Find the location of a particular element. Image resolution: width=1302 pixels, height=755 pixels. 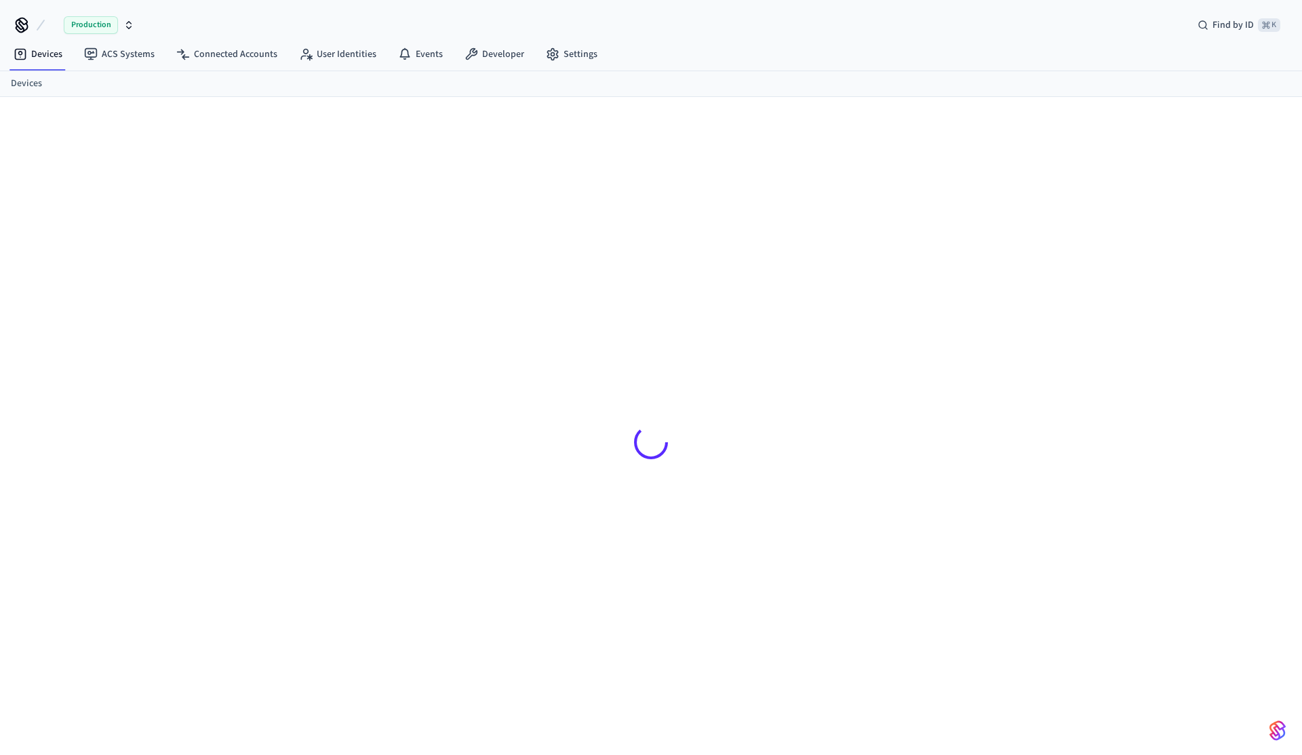

img: SeamLogoGradient.69752ec5.svg is located at coordinates (1278, 730).